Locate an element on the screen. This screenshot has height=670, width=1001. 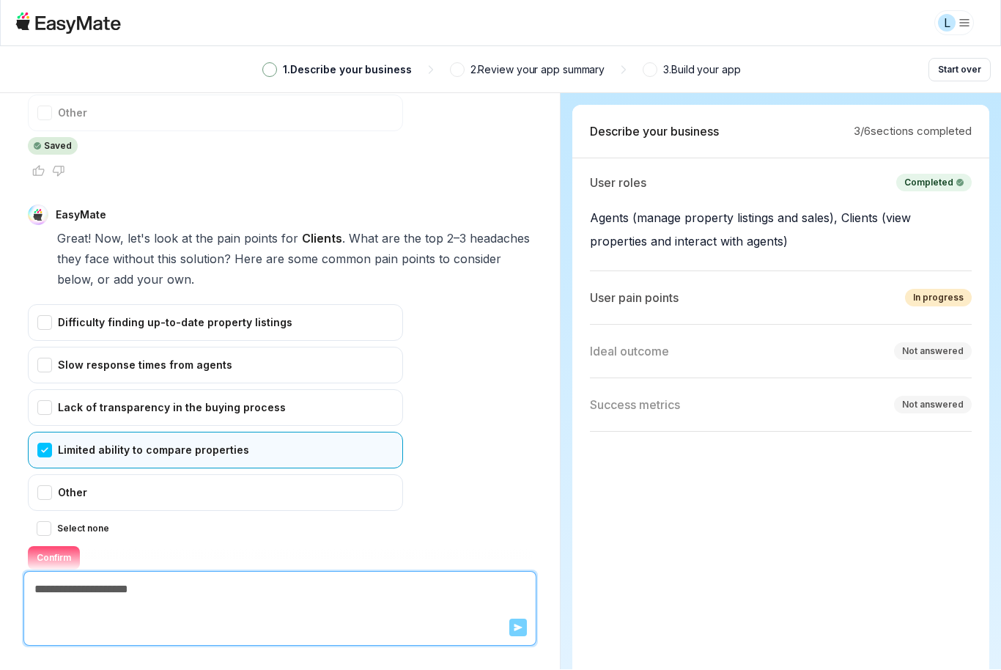
span: What is located at coordinates (363, 239).